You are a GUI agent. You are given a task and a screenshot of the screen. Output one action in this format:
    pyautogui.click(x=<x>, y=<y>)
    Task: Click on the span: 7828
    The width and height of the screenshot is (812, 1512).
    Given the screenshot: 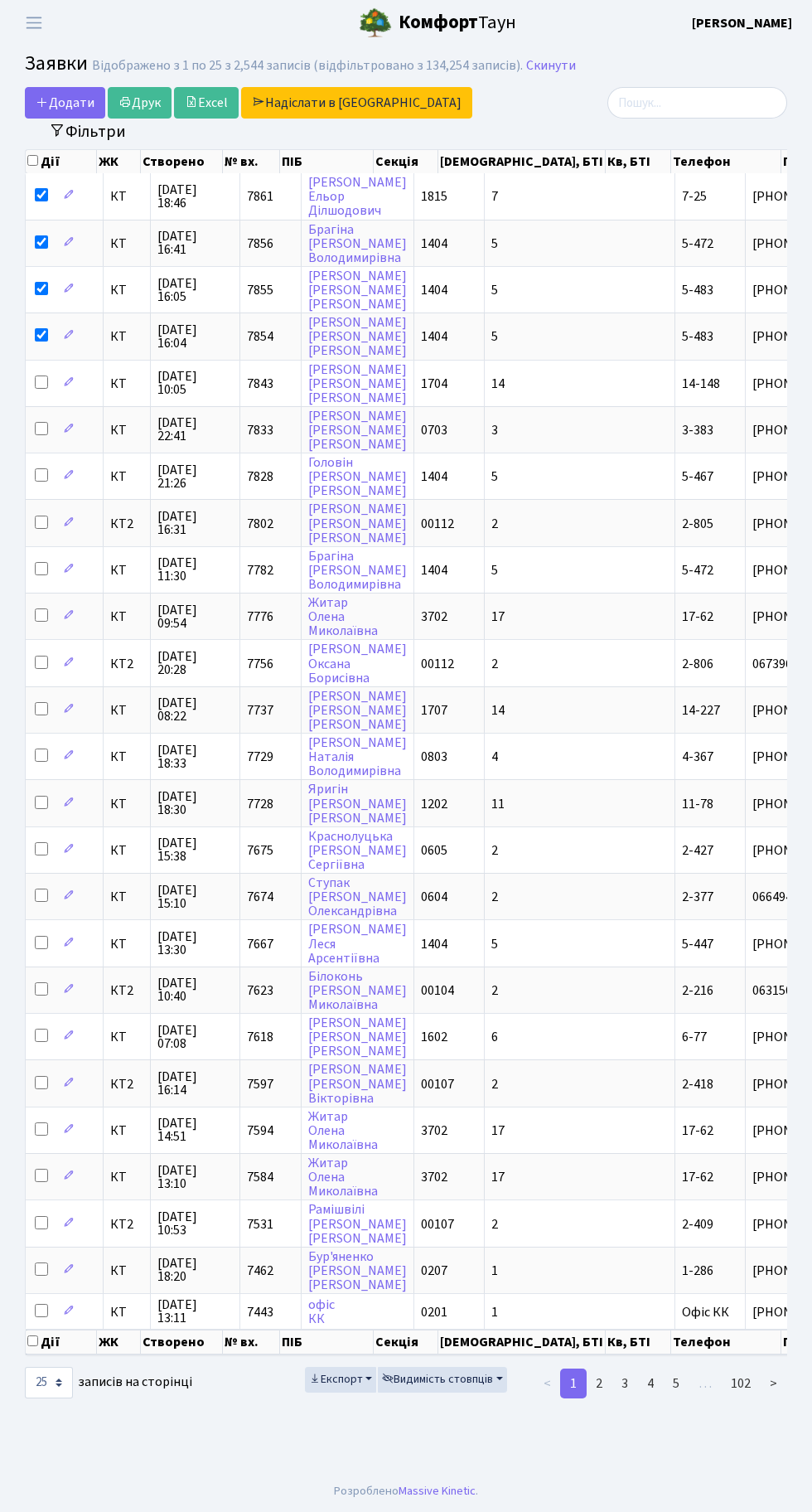 What is the action you would take?
    pyautogui.click(x=261, y=477)
    